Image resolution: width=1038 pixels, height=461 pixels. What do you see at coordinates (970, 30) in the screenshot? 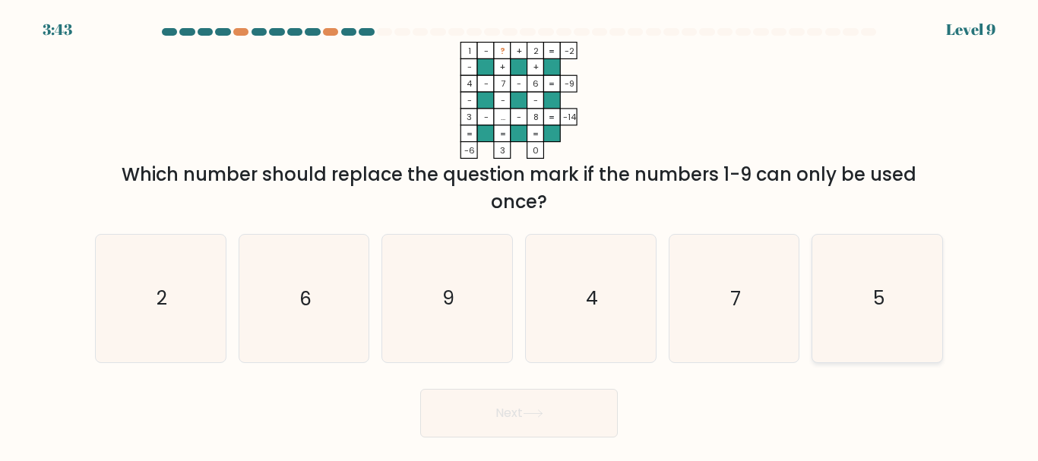
I see `div: Level 9` at bounding box center [970, 30].